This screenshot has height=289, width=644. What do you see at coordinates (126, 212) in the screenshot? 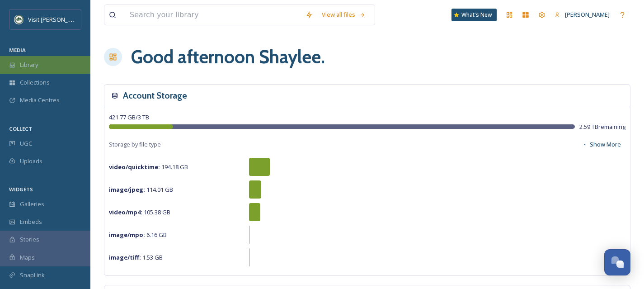
I see `strong: video/mp4 :` at bounding box center [126, 212].